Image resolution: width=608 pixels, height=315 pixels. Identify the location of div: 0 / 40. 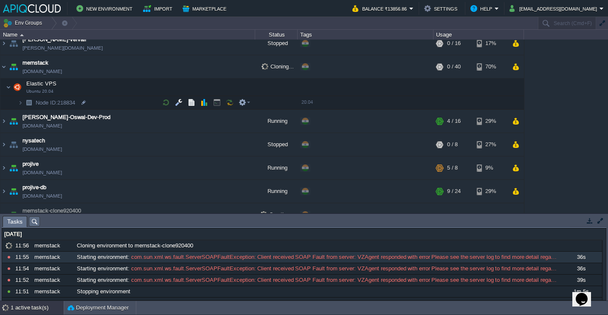
(454, 67).